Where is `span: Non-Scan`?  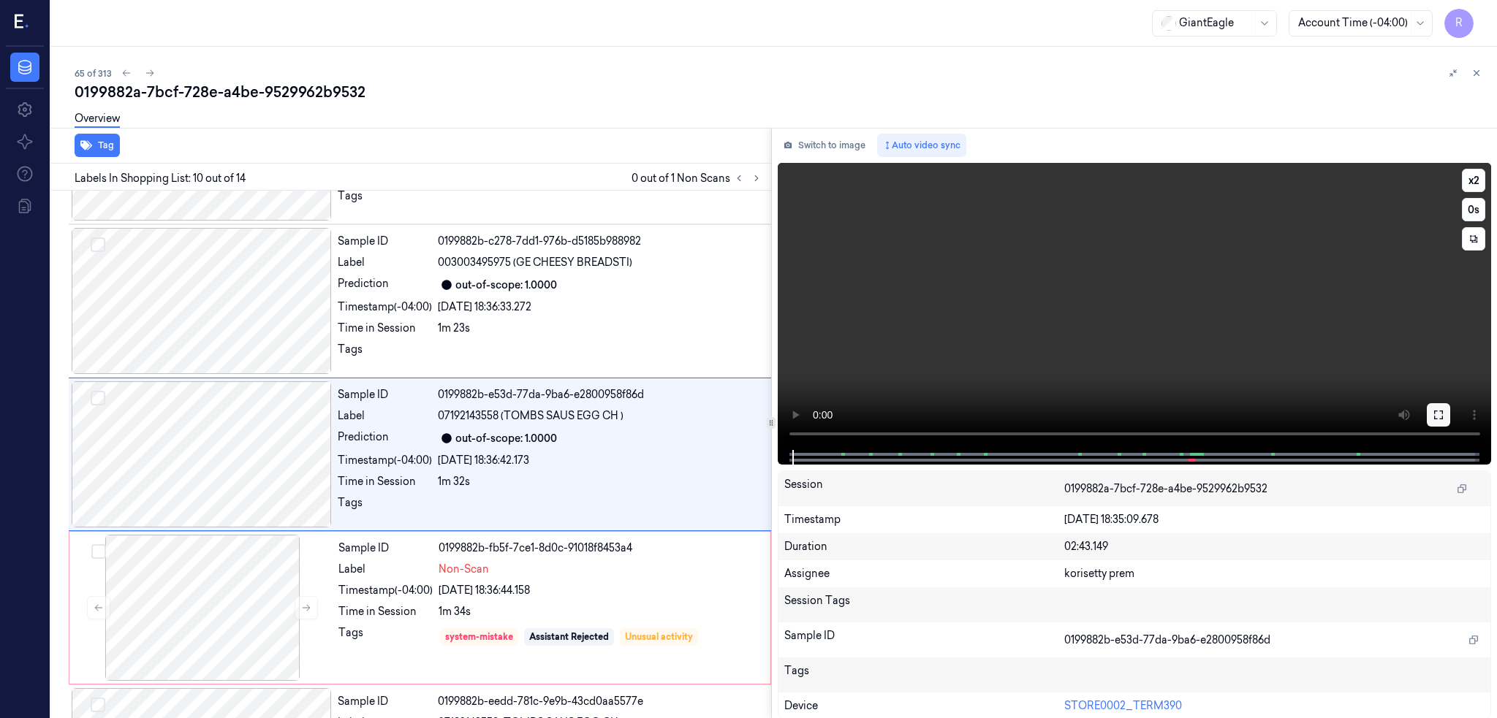
span: Non-Scan is located at coordinates (463, 569).